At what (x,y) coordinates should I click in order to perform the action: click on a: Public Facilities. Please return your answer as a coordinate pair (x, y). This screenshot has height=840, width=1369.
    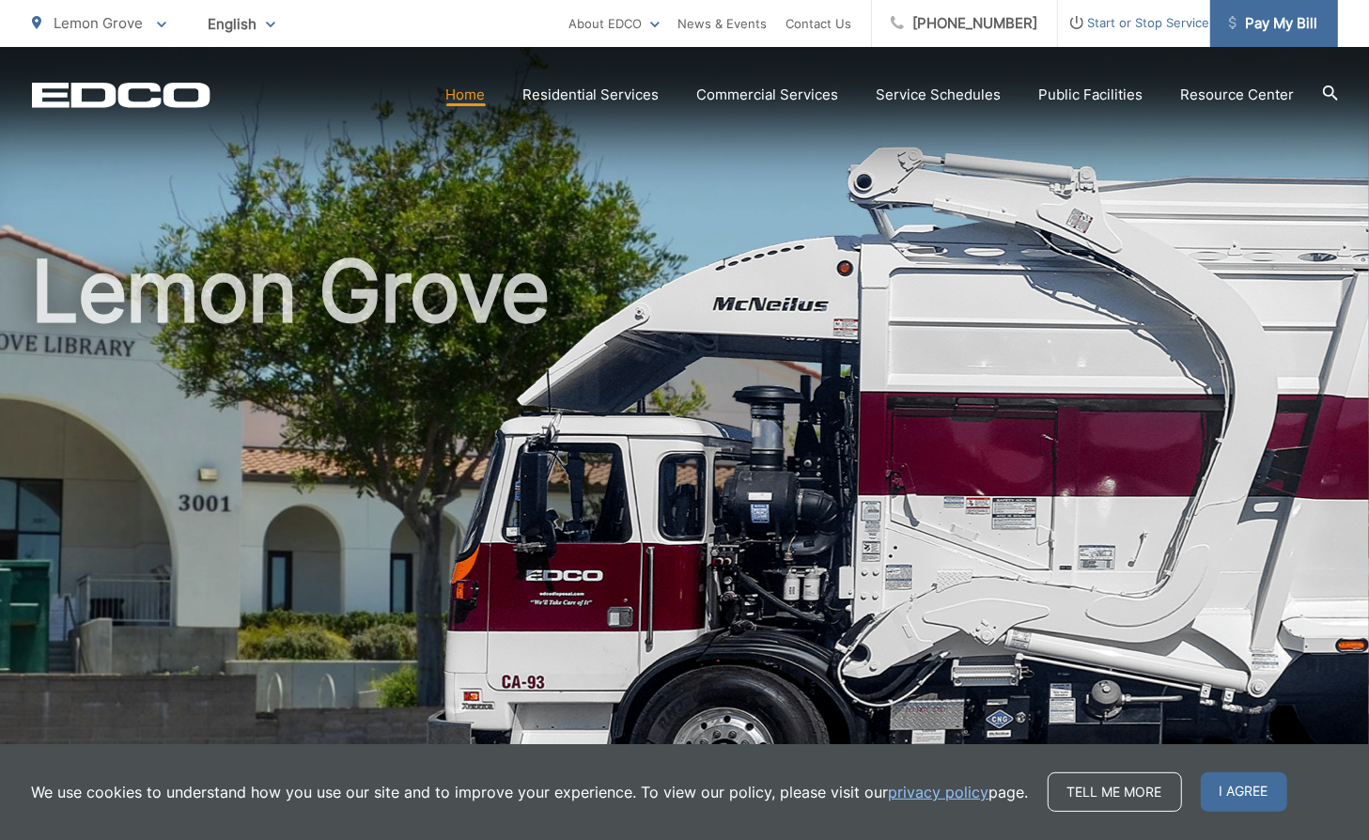
    Looking at the image, I should click on (1091, 95).